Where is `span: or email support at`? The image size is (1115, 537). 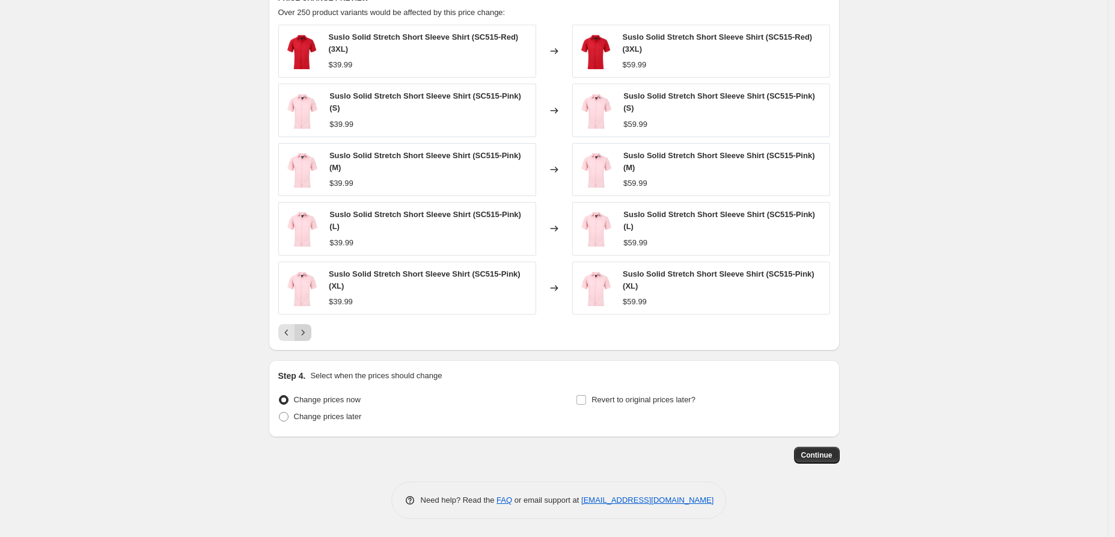 span: or email support at is located at coordinates (547, 500).